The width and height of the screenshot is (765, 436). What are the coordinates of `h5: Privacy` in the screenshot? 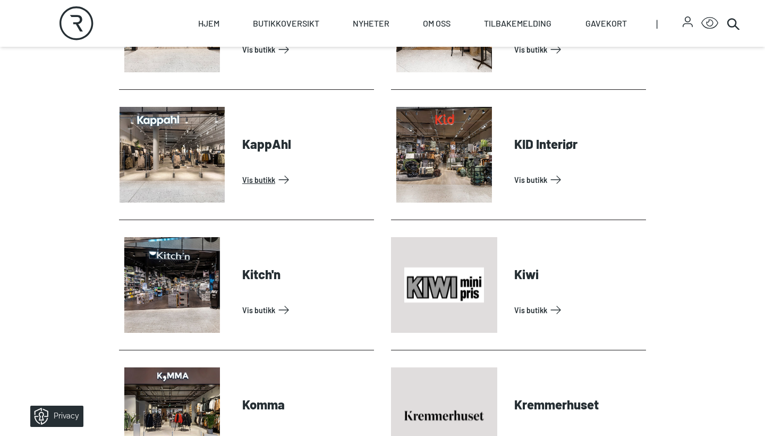 It's located at (56, 14).